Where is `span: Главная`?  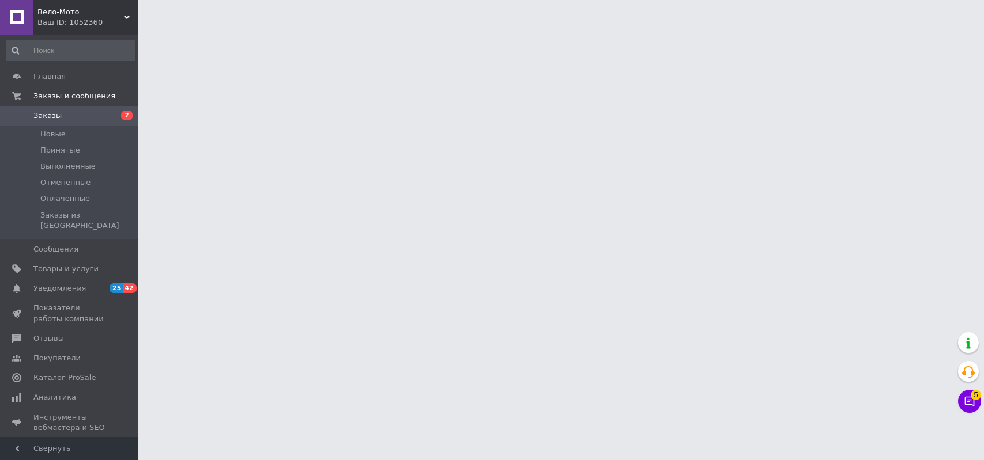 span: Главная is located at coordinates (50, 77).